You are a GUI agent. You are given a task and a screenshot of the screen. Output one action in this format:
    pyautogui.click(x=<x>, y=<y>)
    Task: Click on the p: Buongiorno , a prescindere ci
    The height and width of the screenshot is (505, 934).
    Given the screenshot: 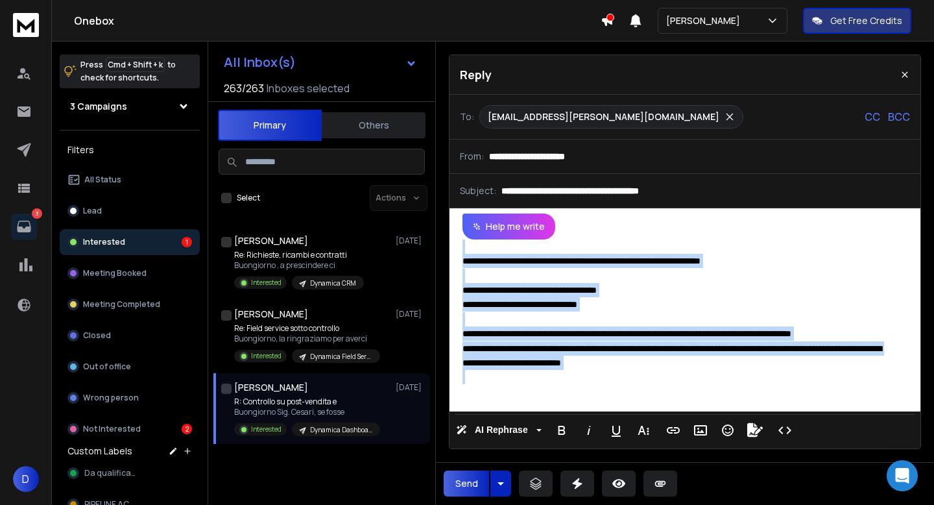 What is the action you would take?
    pyautogui.click(x=299, y=265)
    